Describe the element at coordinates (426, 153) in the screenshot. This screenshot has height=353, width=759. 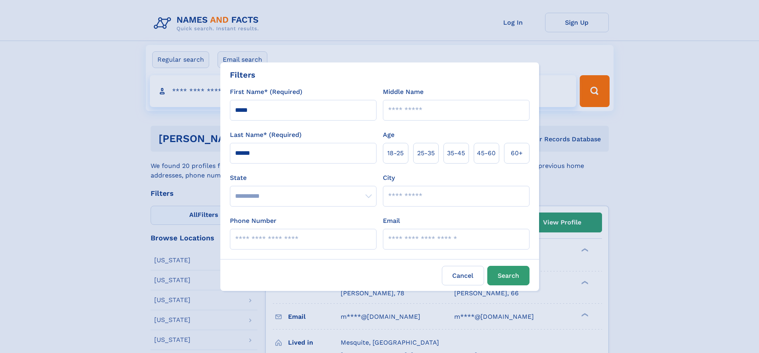
I see `span: 25‑35` at that location.